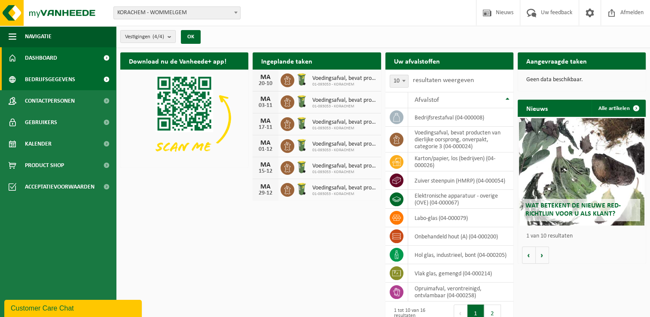 The image size is (650, 317). I want to click on button: Vestigingen(4/4), so click(148, 37).